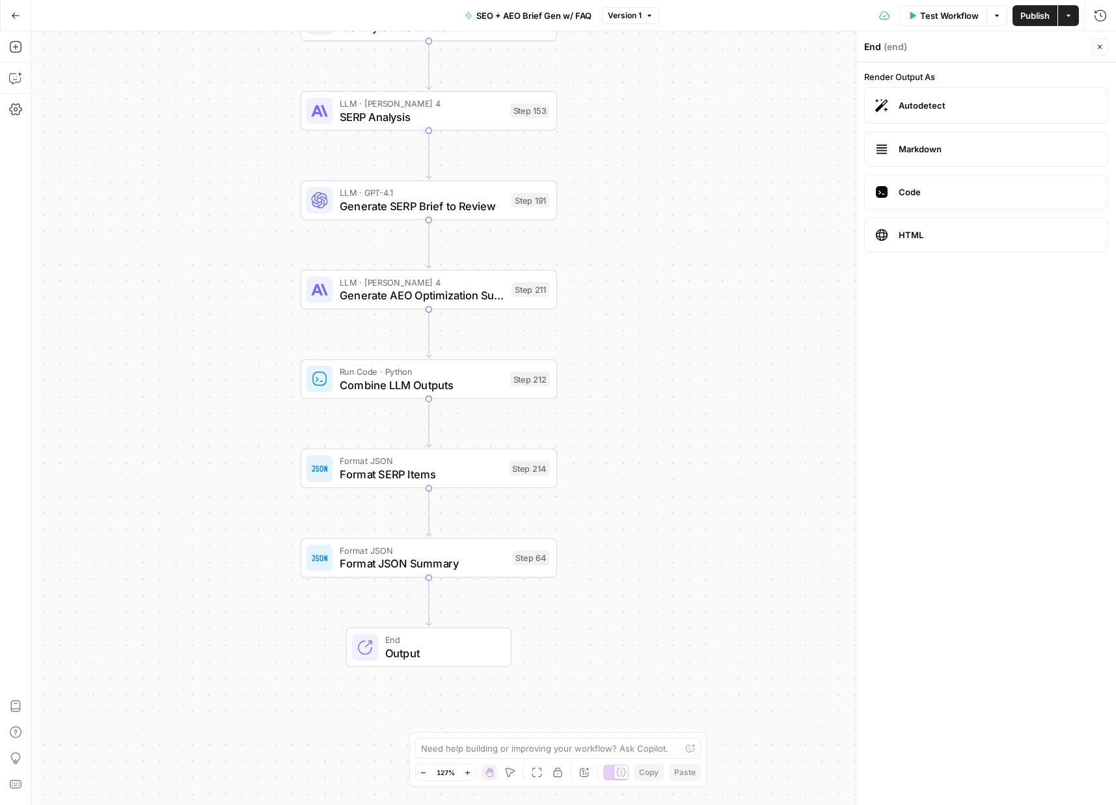 The width and height of the screenshot is (1116, 805). I want to click on button: Test Workflow, so click(943, 16).